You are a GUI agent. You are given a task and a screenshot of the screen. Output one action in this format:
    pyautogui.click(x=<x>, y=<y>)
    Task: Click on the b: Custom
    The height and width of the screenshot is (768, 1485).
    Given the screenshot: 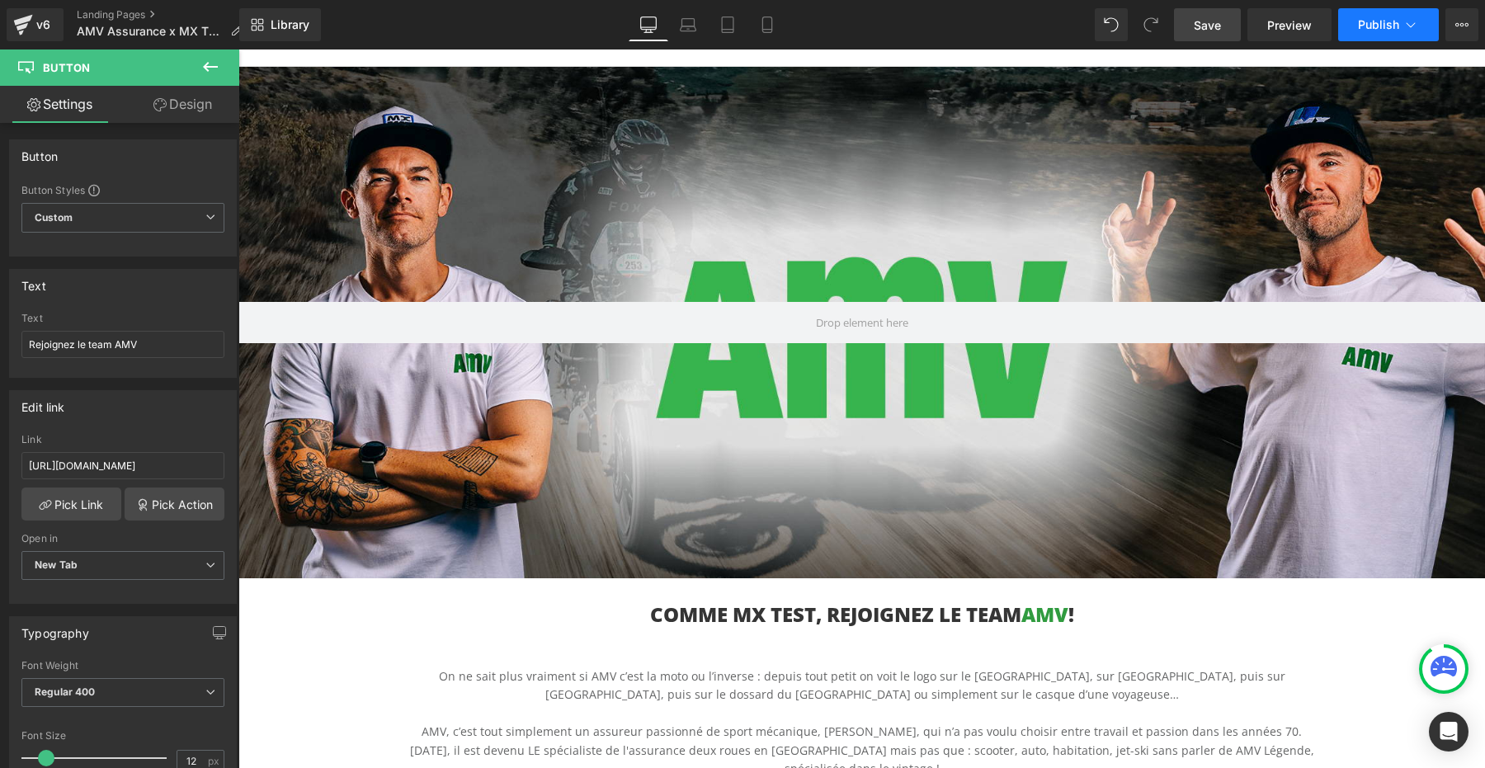 What is the action you would take?
    pyautogui.click(x=54, y=218)
    